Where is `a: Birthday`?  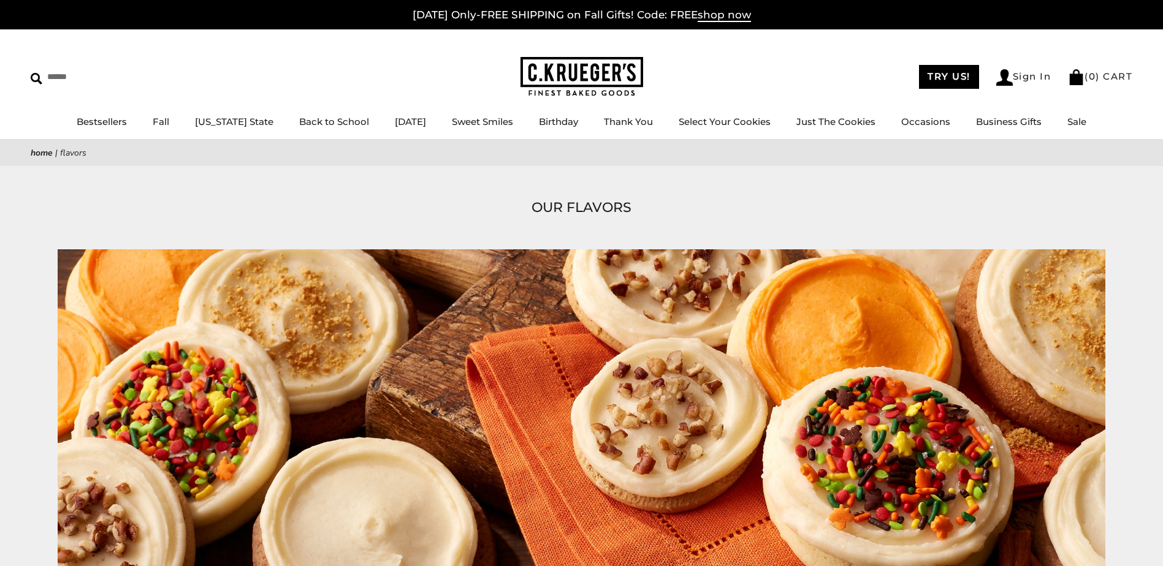 a: Birthday is located at coordinates (559, 121).